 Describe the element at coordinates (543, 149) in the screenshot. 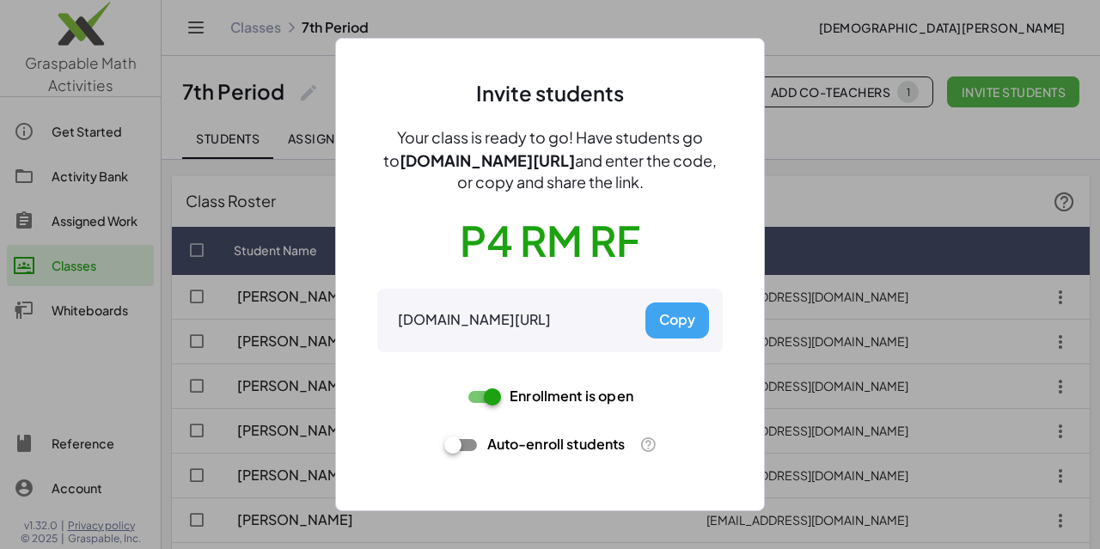

I see `span: Your class is ready to go! Have students go to` at that location.